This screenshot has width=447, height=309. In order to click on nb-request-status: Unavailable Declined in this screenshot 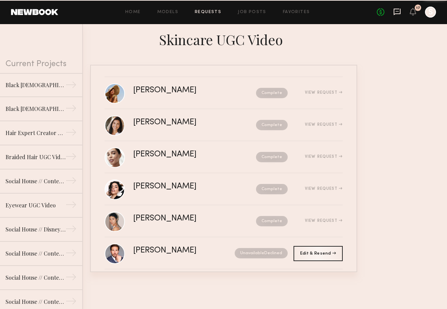, I will do `click(261, 253)`.